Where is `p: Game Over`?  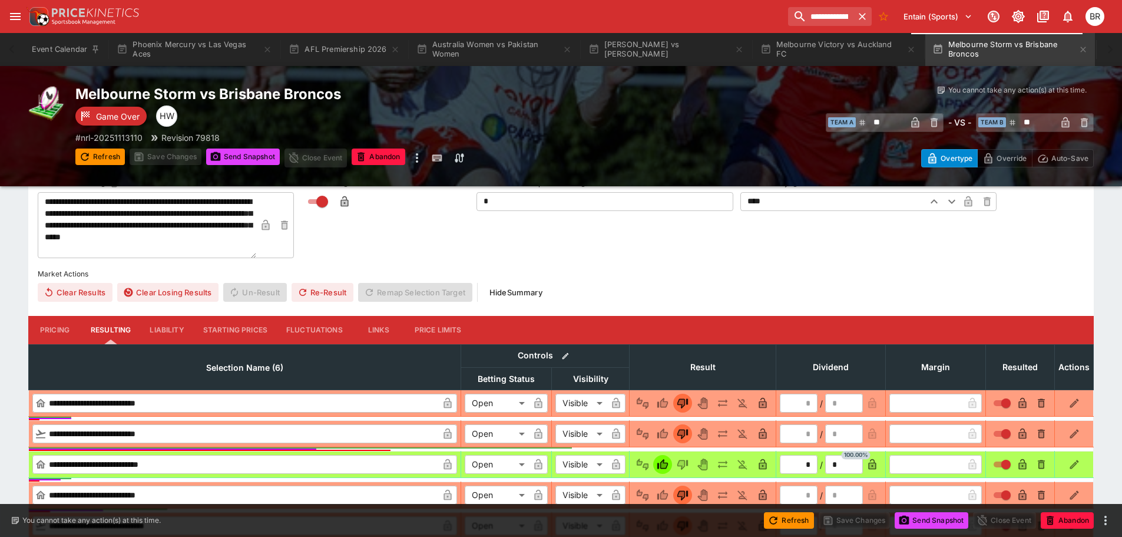
p: Game Over is located at coordinates (118, 116).